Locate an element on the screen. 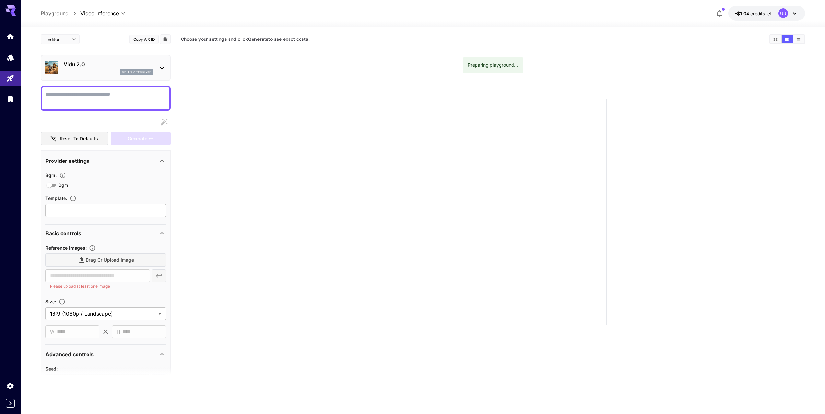 This screenshot has width=825, height=414. p: Vidu 2.0 is located at coordinates (108, 64).